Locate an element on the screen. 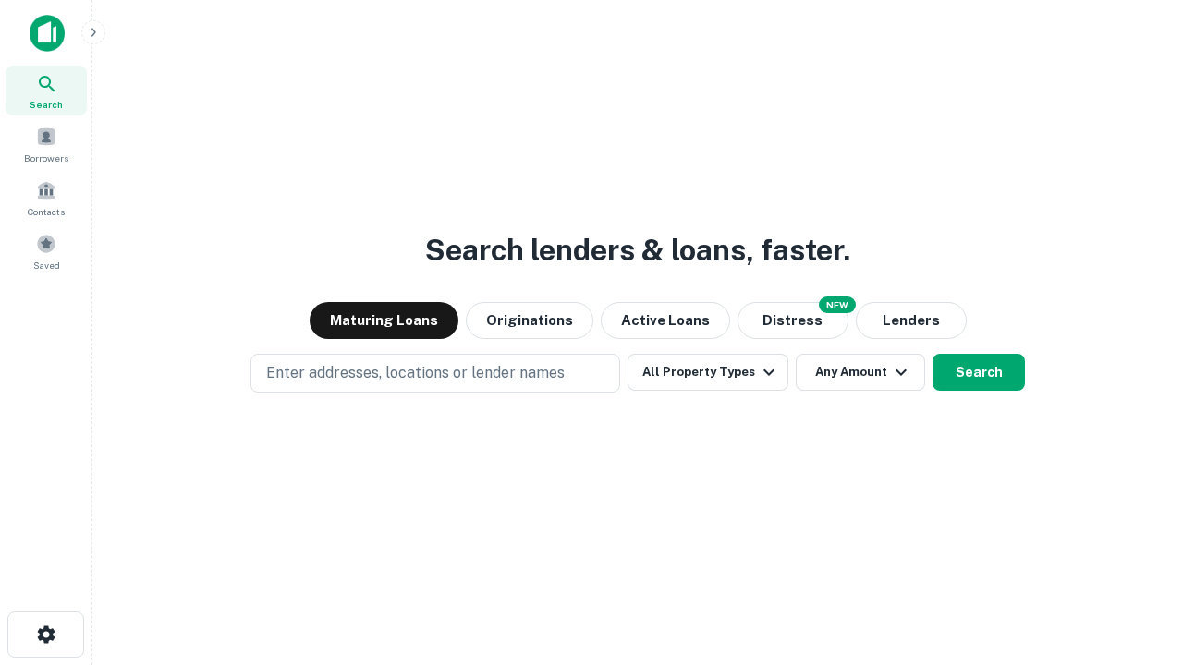 This screenshot has width=1183, height=665. button: Search is located at coordinates (979, 372).